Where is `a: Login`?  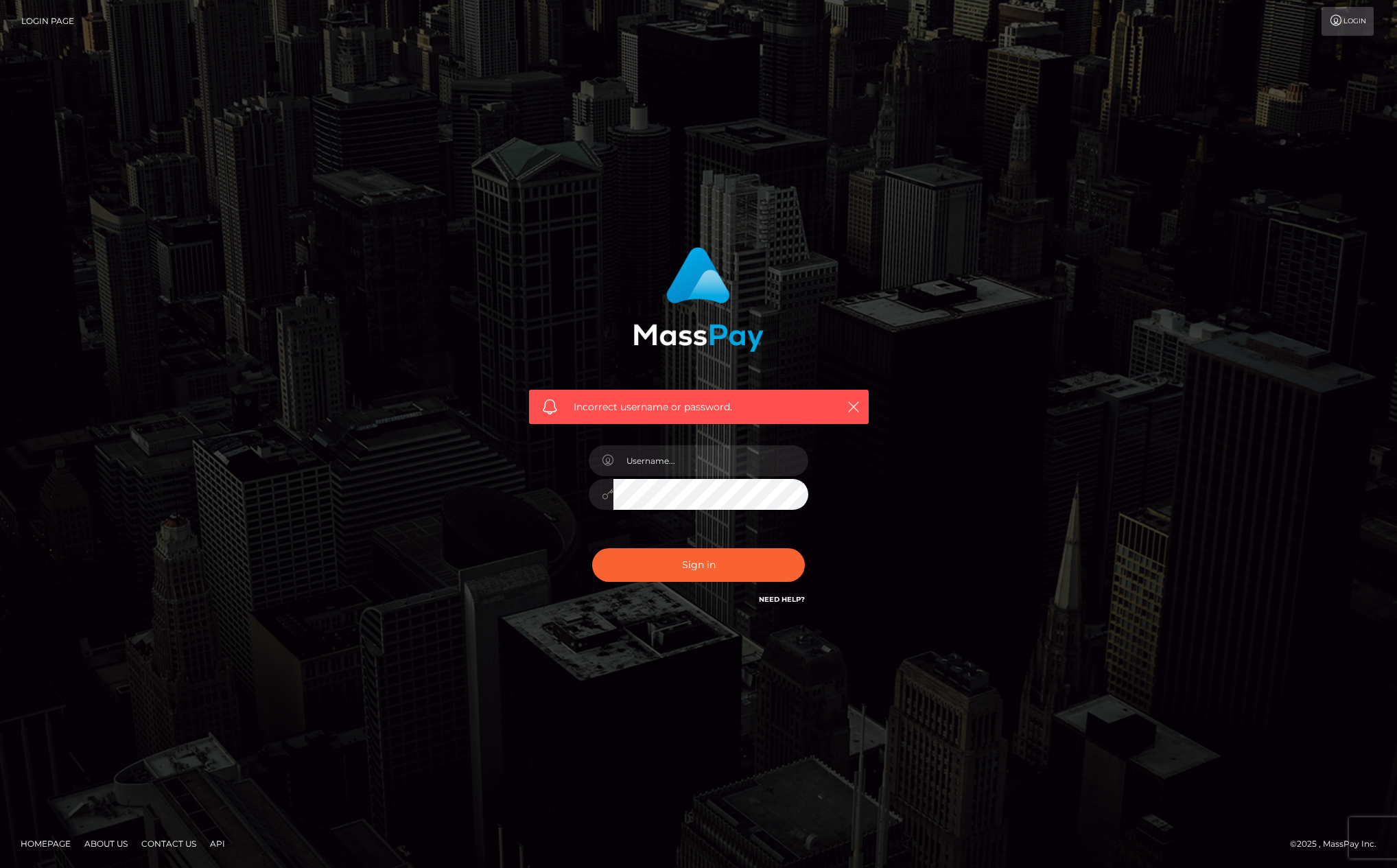
a: Login is located at coordinates (1347, 21).